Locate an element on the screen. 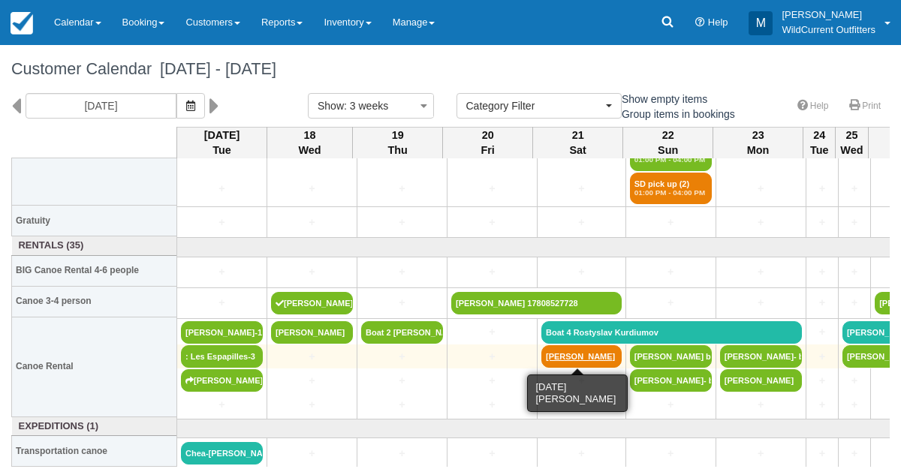 The width and height of the screenshot is (901, 472). a: : Les Espapilles-3 is located at coordinates (221, 356).